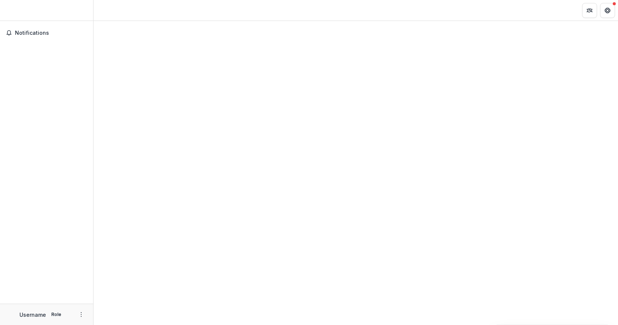  What do you see at coordinates (51, 33) in the screenshot?
I see `span: Notifications` at bounding box center [51, 33].